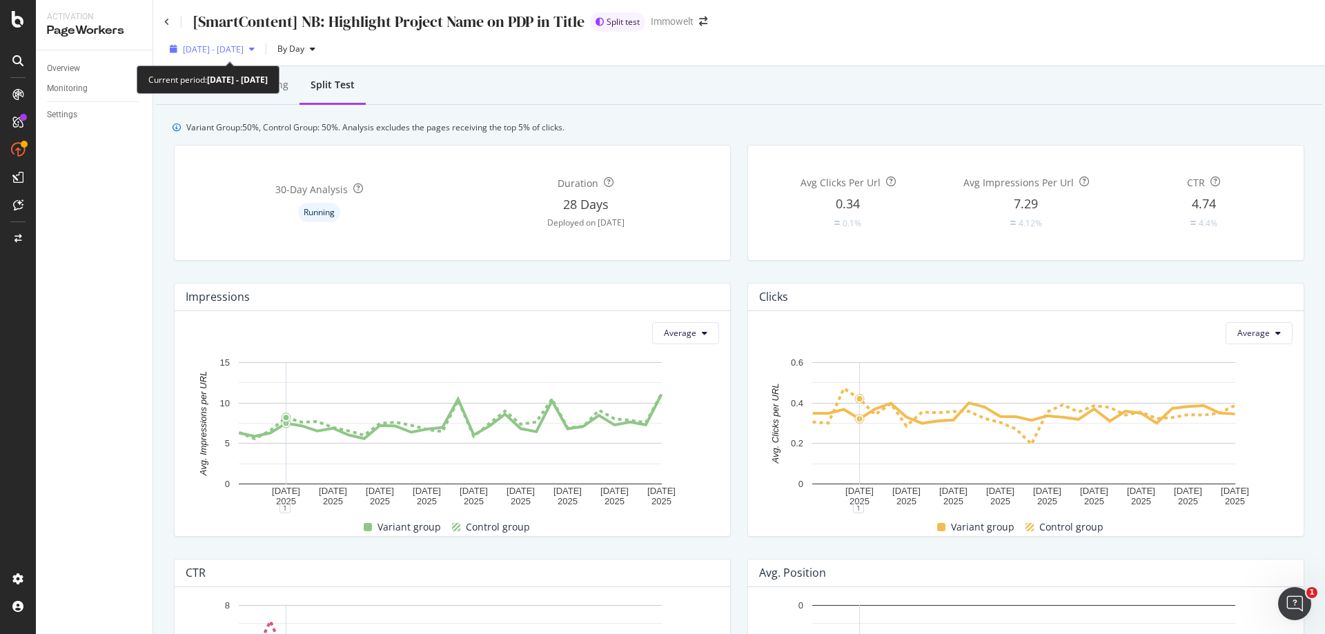  I want to click on div: brand label, so click(618, 22).